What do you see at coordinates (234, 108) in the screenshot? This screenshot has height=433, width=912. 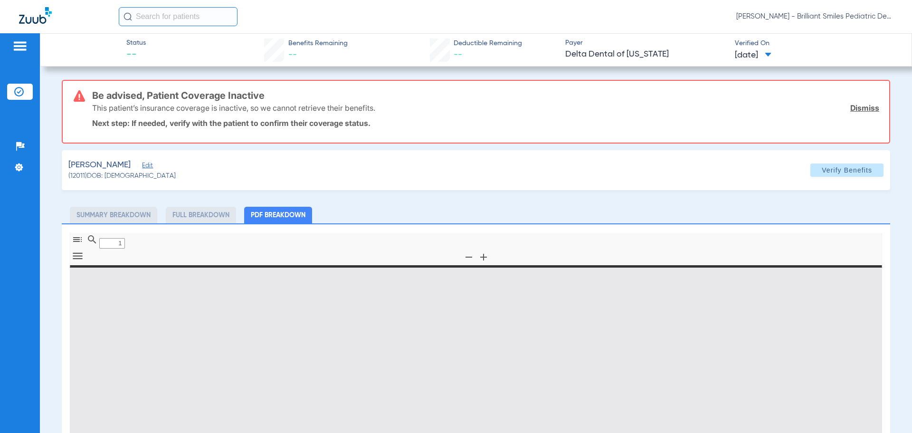 I see `p: This patient’s insurance coverage is inactive, so we cannot retrieve their benefits.` at bounding box center [234, 108].